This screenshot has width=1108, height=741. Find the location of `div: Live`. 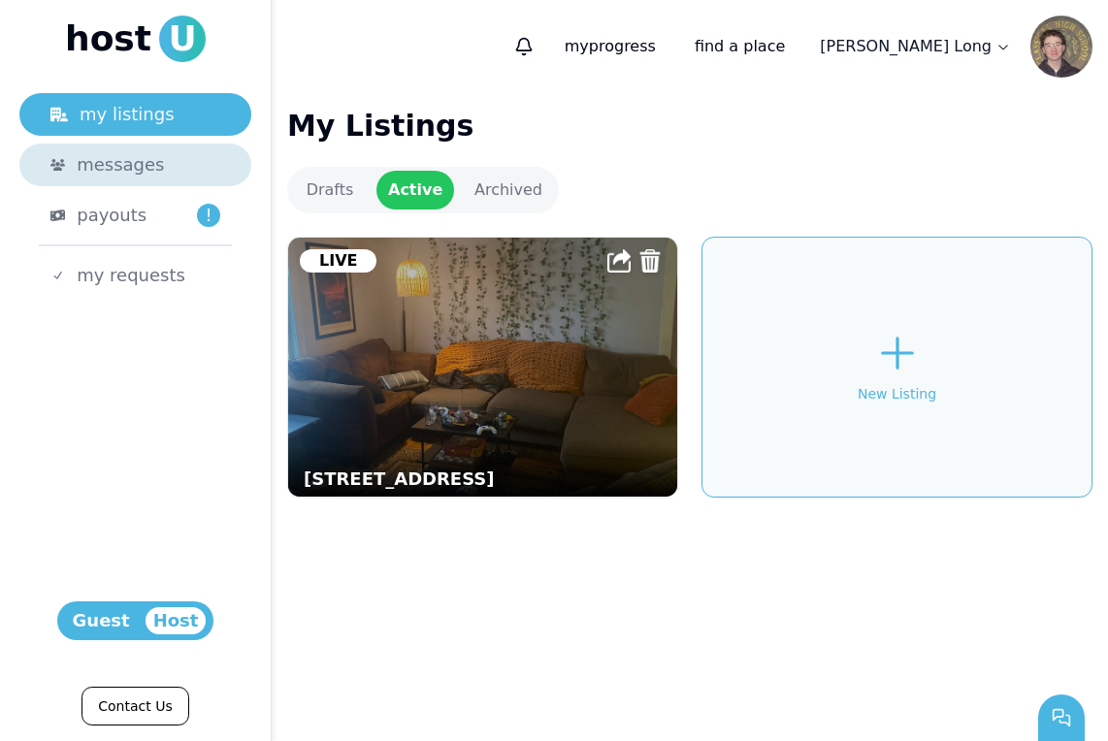

div: Live is located at coordinates (338, 261).